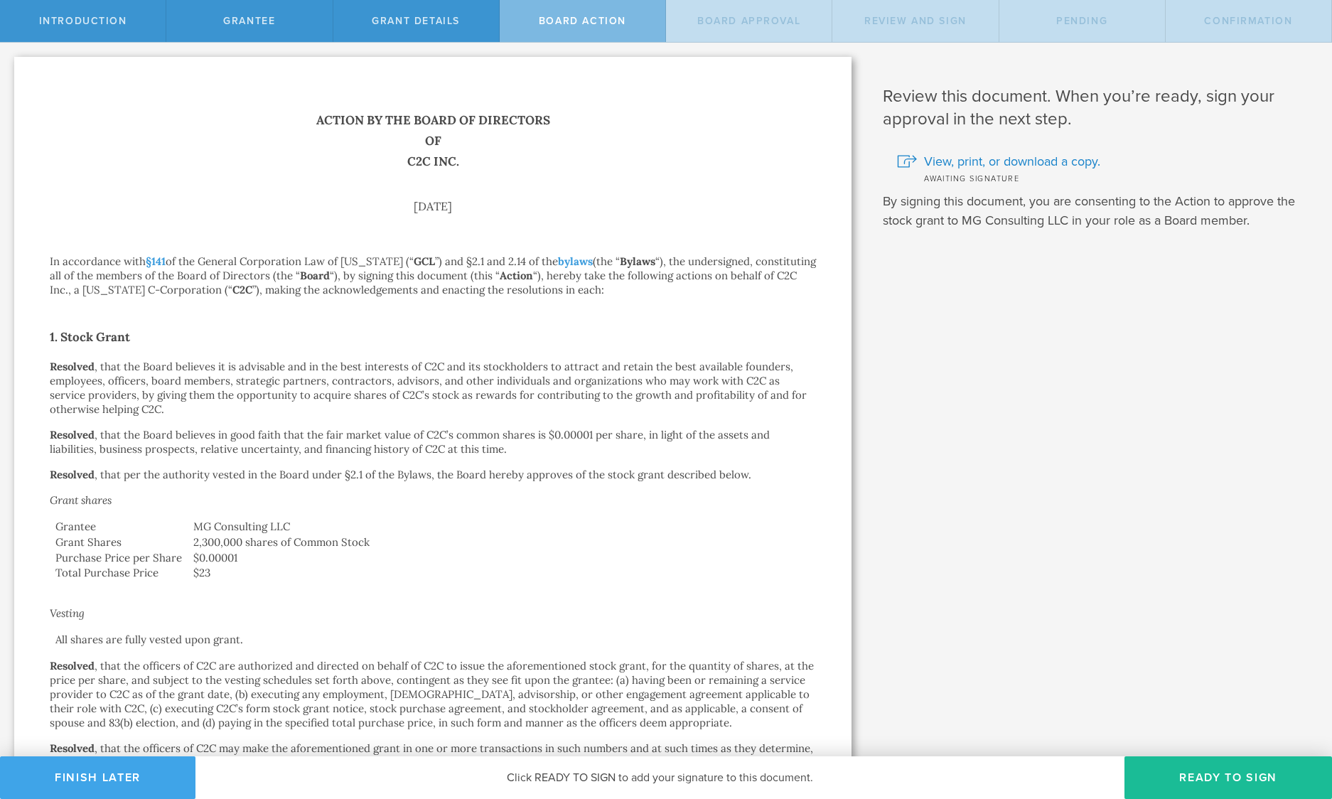 Image resolution: width=1332 pixels, height=799 pixels. I want to click on td: $0.00001, so click(502, 558).